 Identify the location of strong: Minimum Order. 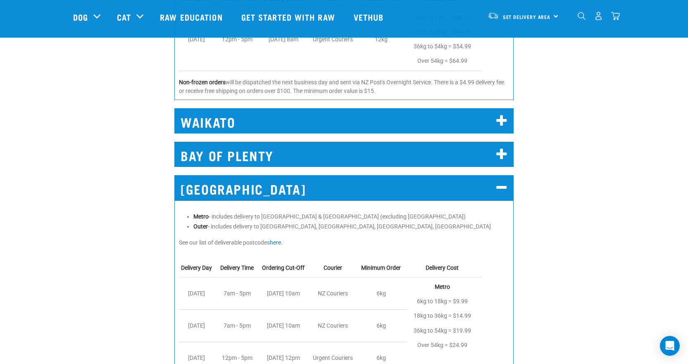
(381, 268).